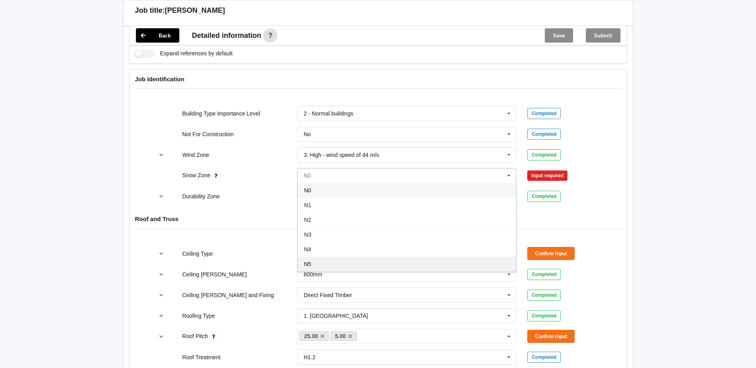 The height and width of the screenshot is (368, 756). Describe the element at coordinates (341, 155) in the screenshot. I see `div: 3. High - wind speed of 44 m/s` at that location.